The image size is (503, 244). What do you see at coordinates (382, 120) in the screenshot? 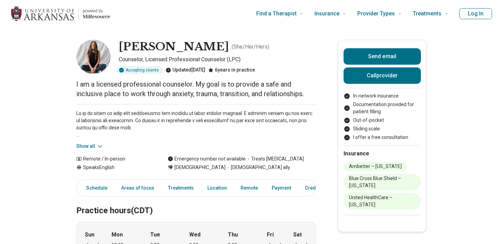
I see `li: Out-of-pocket` at bounding box center [382, 120].